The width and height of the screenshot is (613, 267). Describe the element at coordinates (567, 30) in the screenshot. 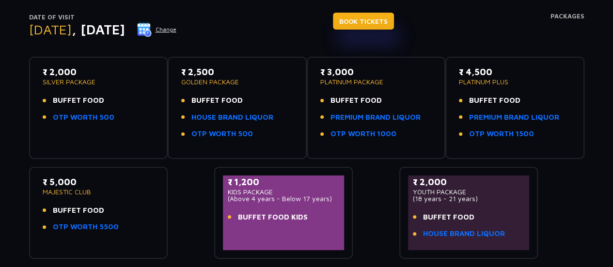

I see `h4: Packages` at that location.